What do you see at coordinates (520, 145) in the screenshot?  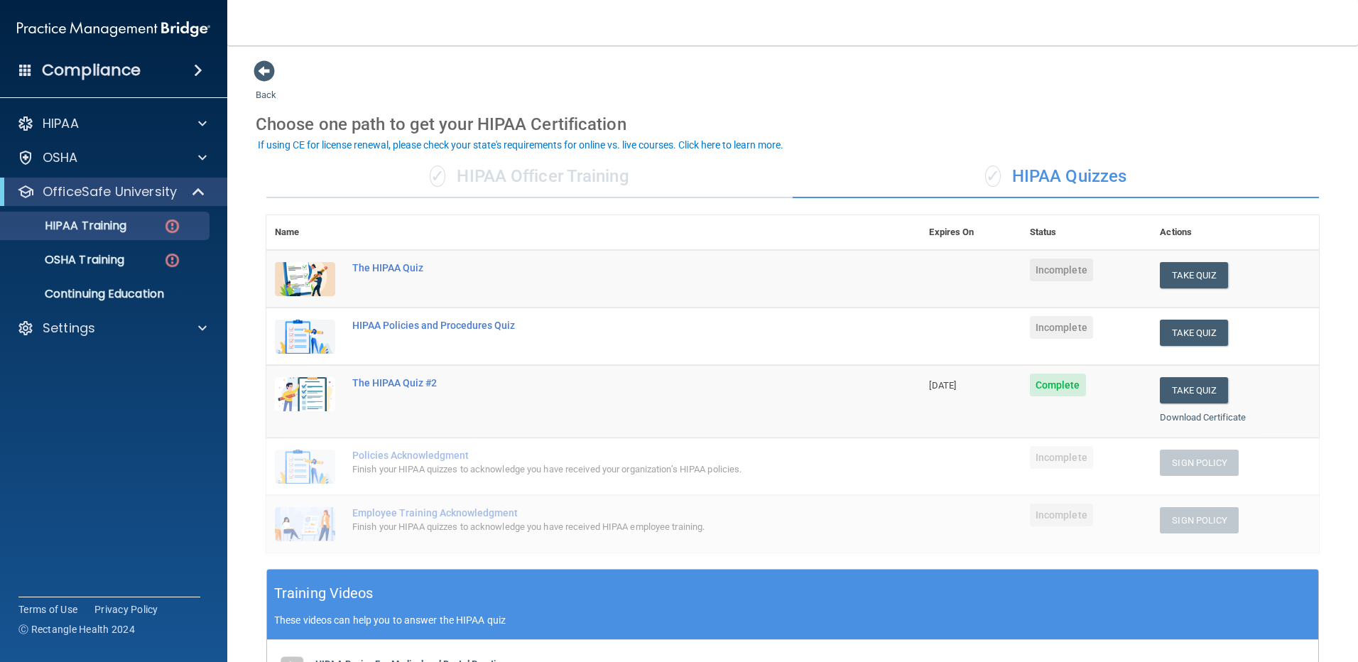 I see `button: If using CE for license renewal, please check your state's requirements for online vs. live cours...` at bounding box center [520, 145].